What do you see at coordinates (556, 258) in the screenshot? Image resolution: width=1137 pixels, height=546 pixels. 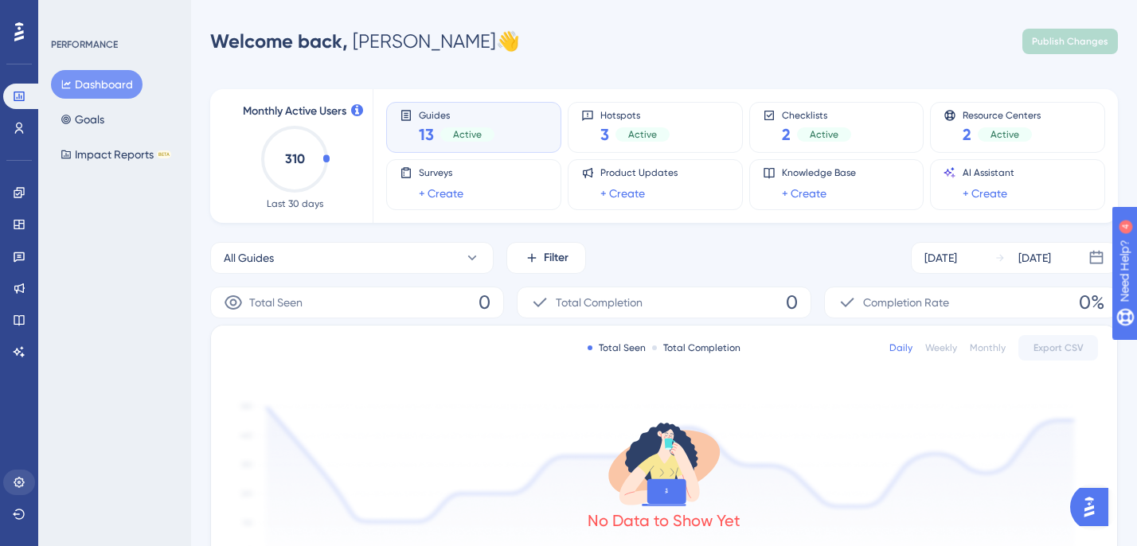 I see `span: Filter` at bounding box center [556, 258].